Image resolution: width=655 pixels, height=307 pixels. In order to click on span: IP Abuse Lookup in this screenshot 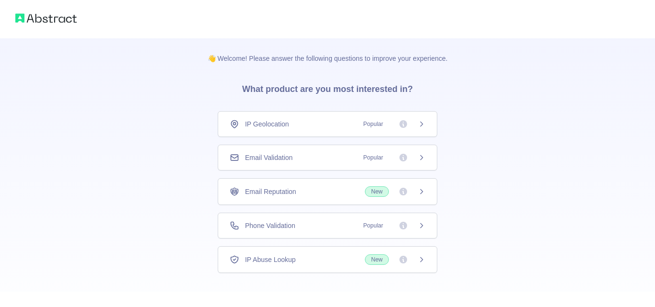, I will do `click(270, 260)`.